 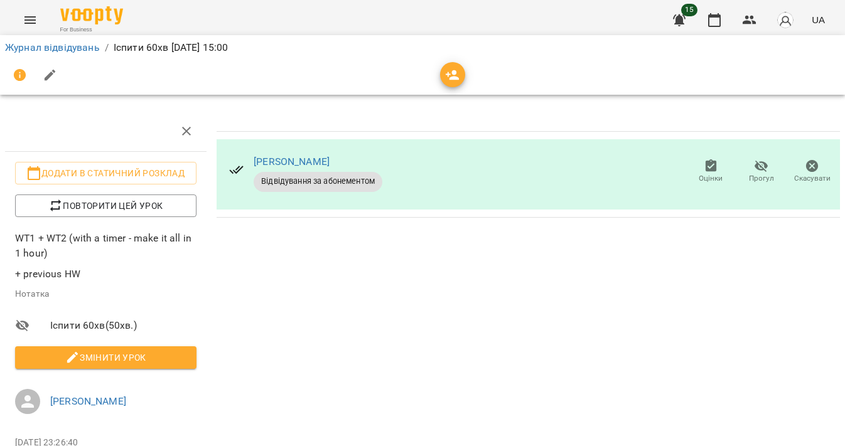 What do you see at coordinates (123, 326) in the screenshot?
I see `span: Іспити 60хв ( 50 хв. )` at bounding box center [123, 326].